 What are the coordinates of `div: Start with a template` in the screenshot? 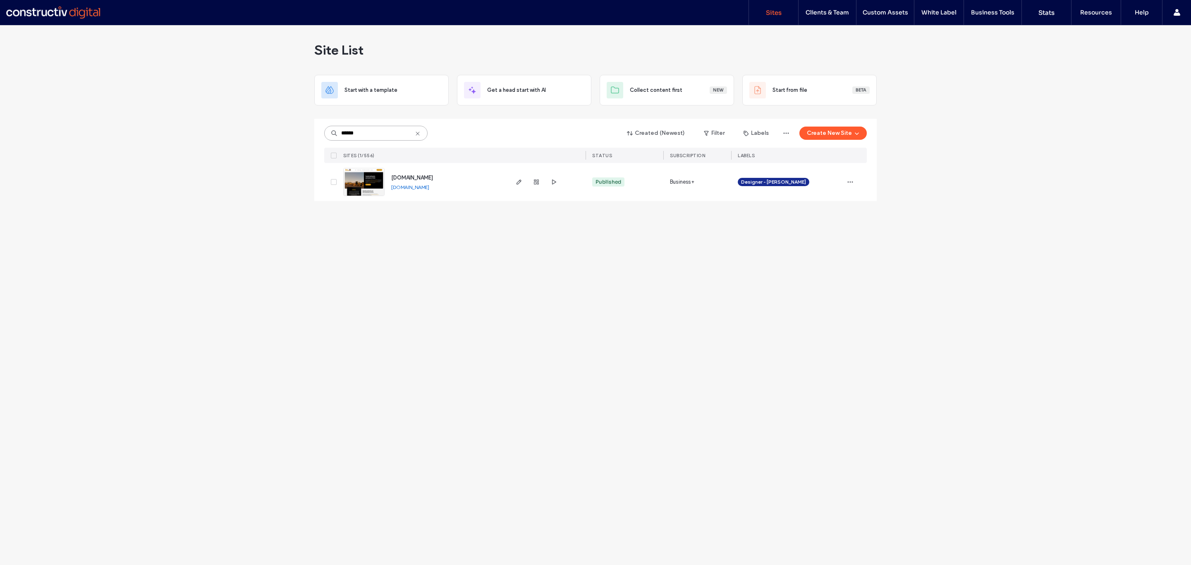 It's located at (381, 90).